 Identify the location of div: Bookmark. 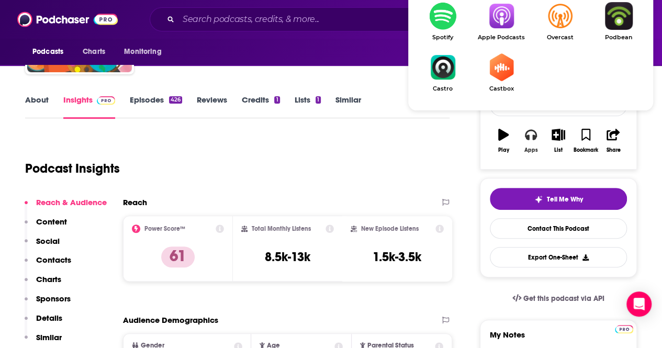
(586, 150).